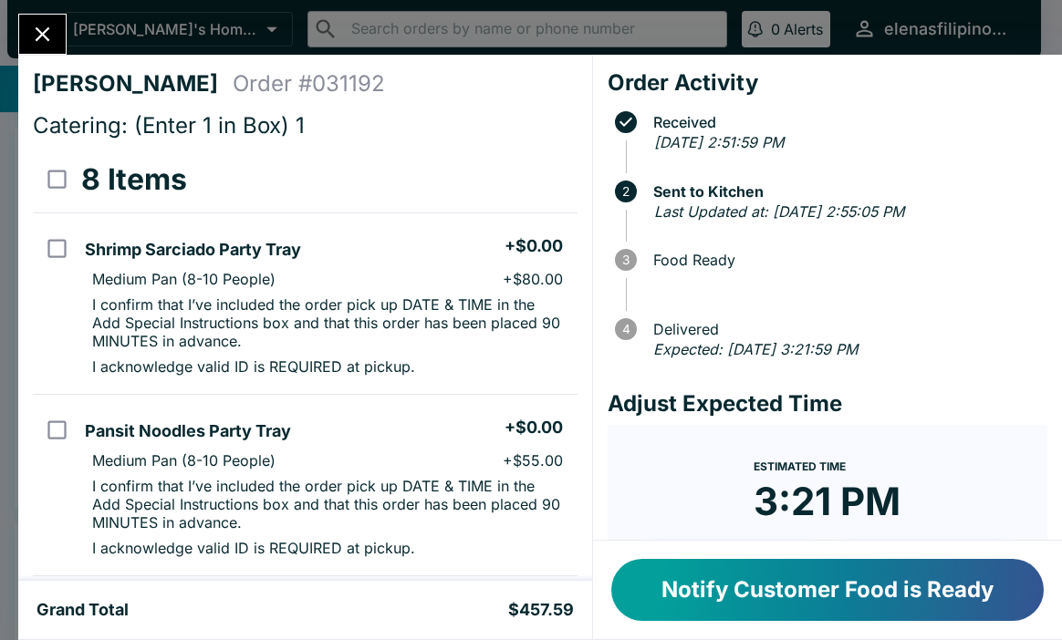 The image size is (1062, 640). I want to click on button: + 20, so click(924, 563).